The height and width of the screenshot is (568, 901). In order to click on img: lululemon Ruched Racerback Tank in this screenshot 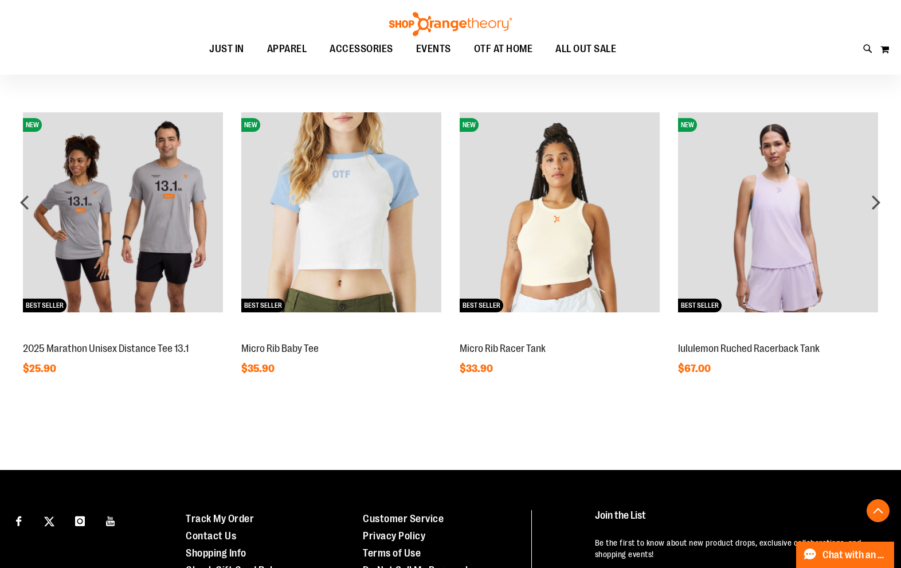, I will do `click(777, 212)`.